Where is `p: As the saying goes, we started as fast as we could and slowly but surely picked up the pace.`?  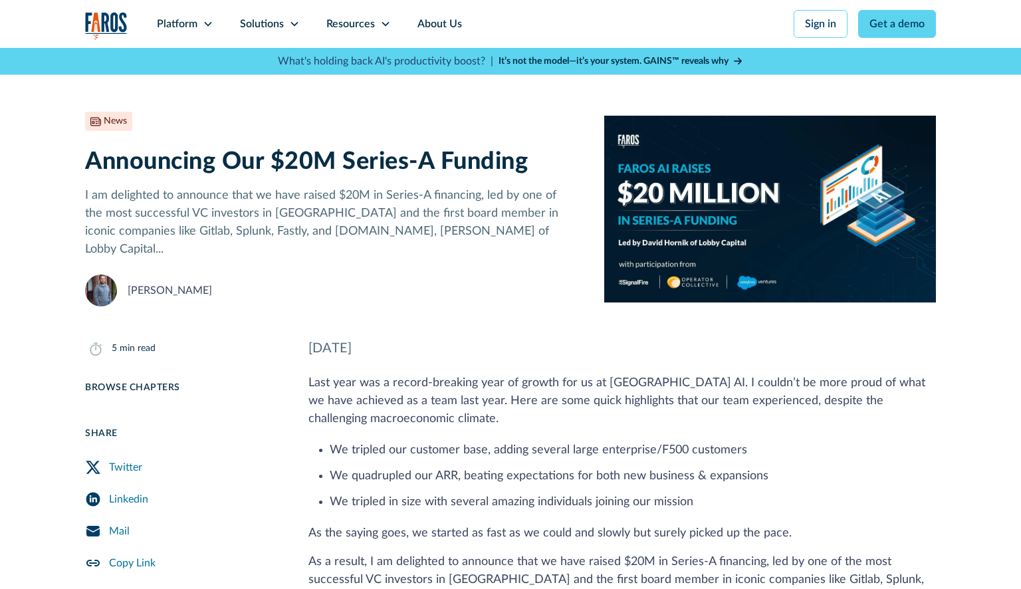 p: As the saying goes, we started as fast as we could and slowly but surely picked up the pace. is located at coordinates (622, 533).